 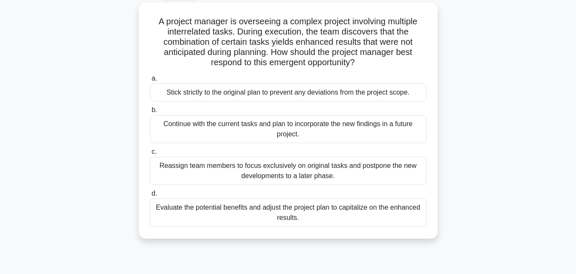 I want to click on span: d., so click(x=154, y=193).